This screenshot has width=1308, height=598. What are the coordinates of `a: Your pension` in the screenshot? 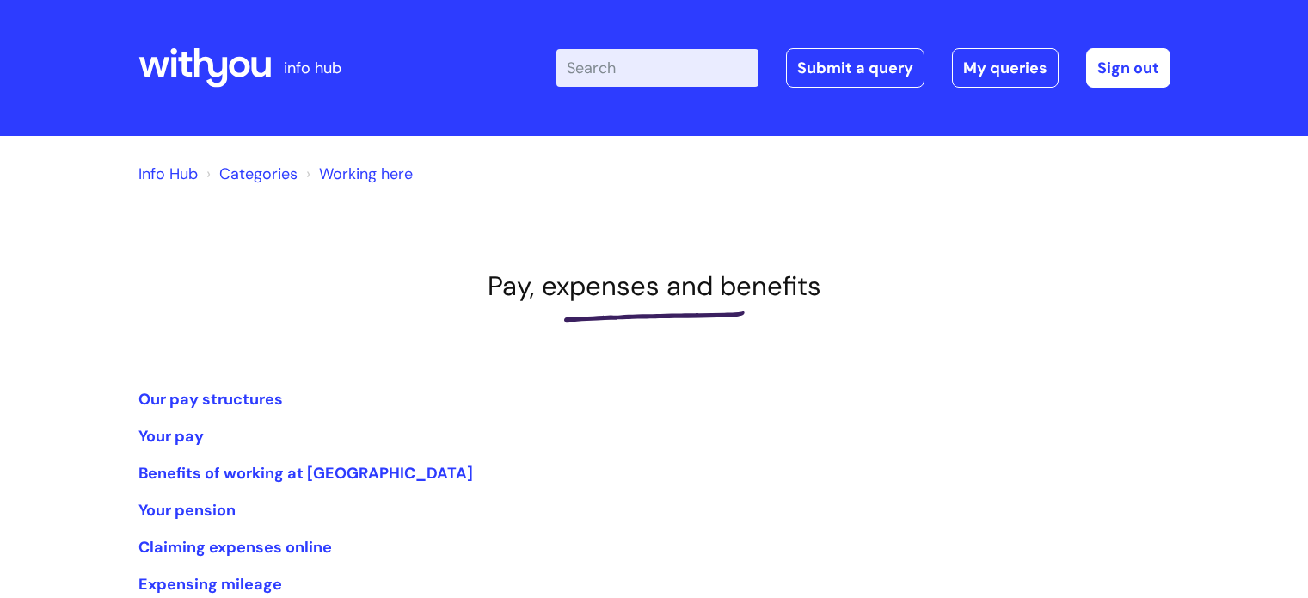 It's located at (187, 510).